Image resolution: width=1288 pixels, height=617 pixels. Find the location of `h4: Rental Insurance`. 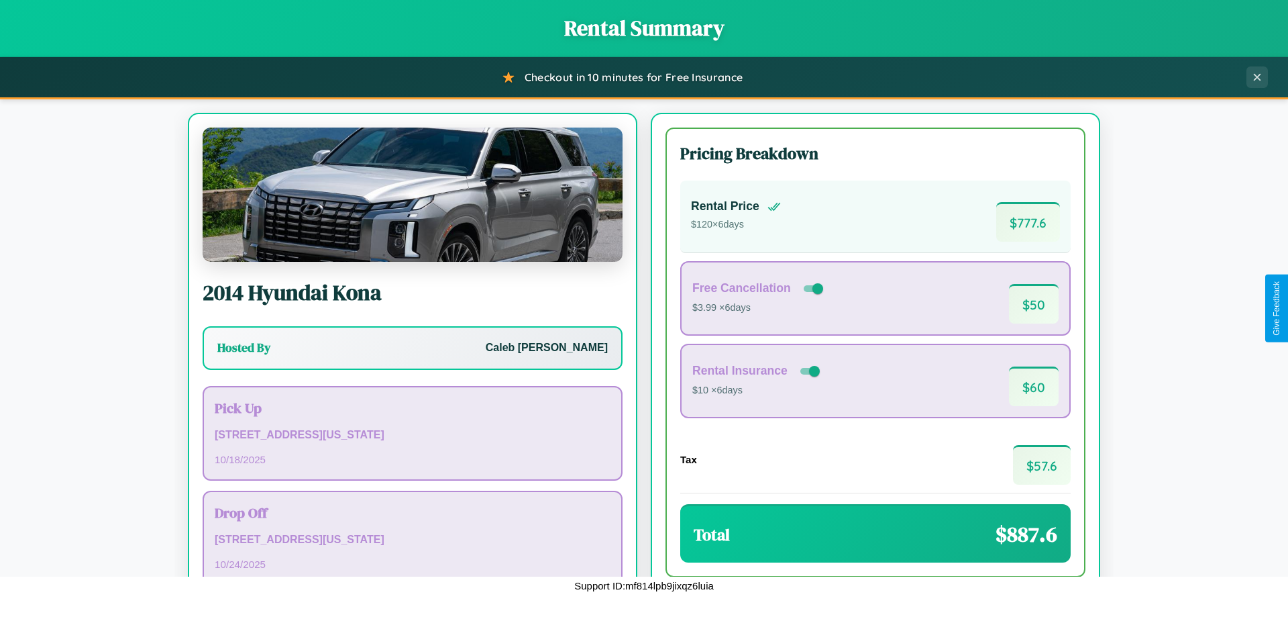

h4: Rental Insurance is located at coordinates (740, 370).